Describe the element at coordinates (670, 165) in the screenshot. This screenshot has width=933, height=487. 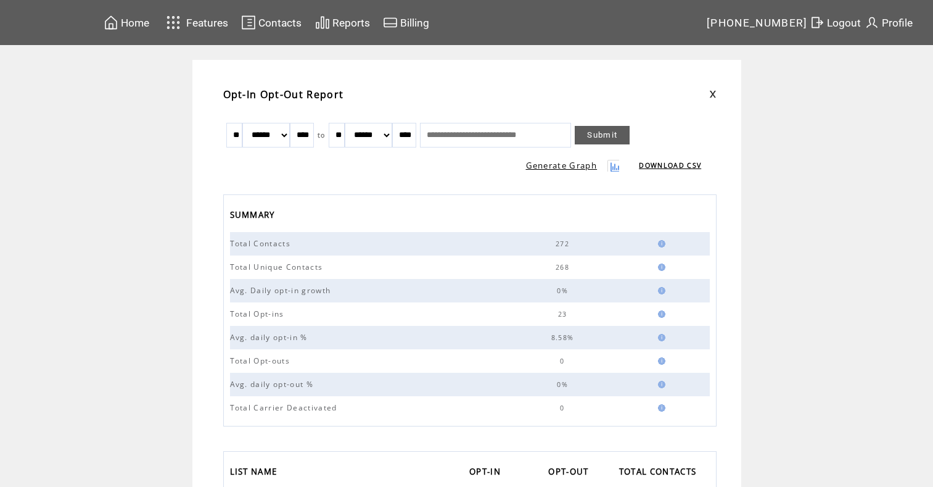
I see `a: DOWNLOAD CSV` at that location.